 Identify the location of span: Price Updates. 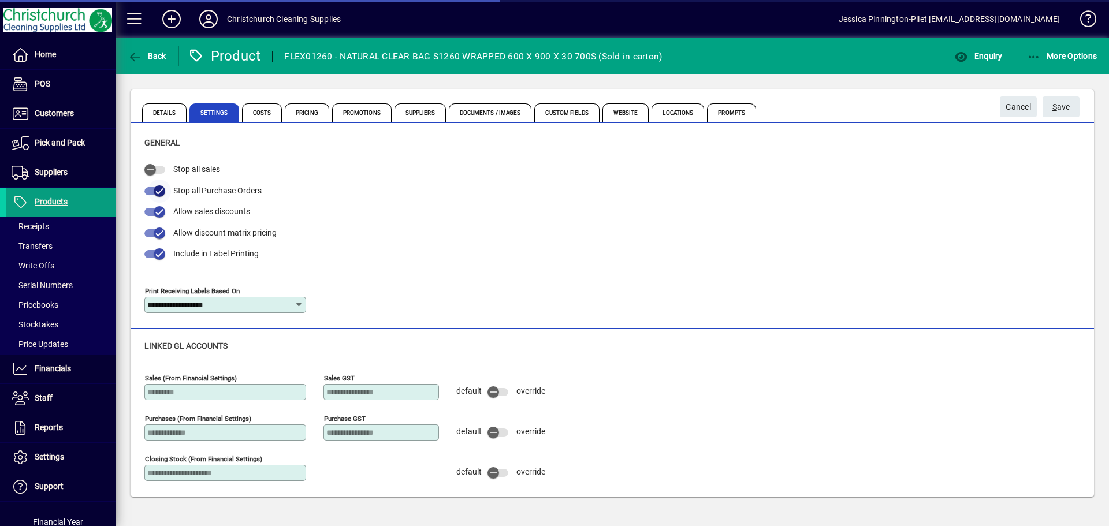
(40, 344).